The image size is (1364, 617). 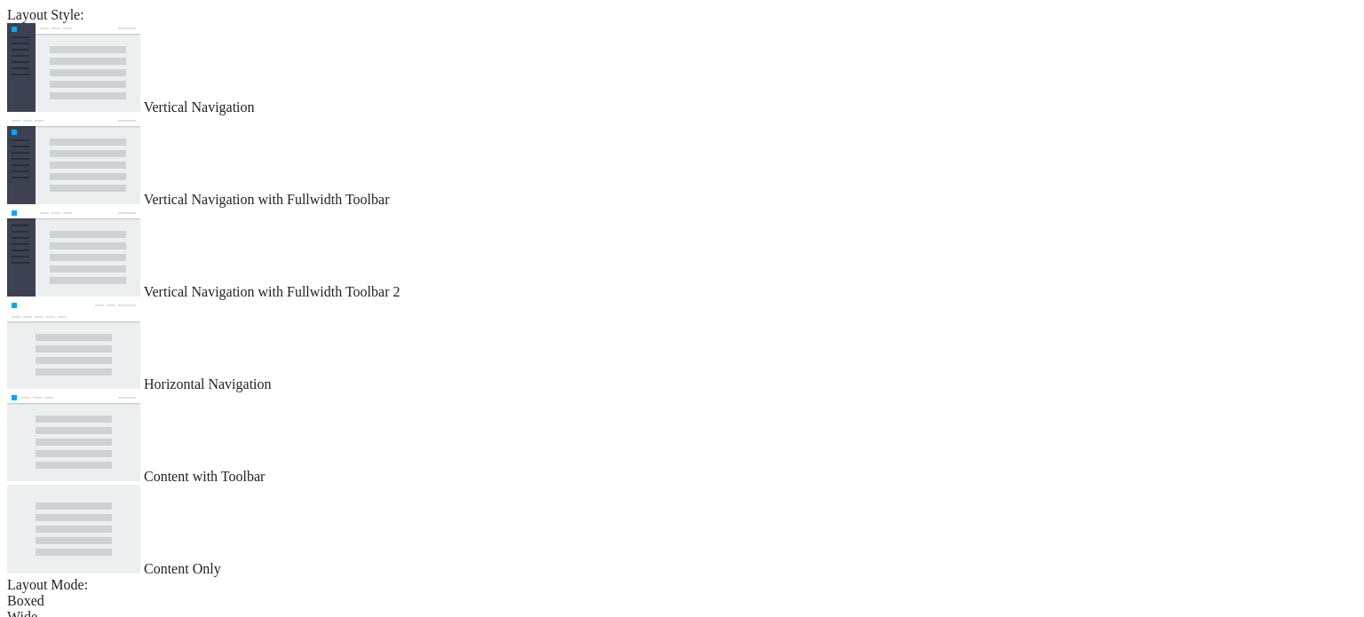 What do you see at coordinates (682, 531) in the screenshot?
I see `md-radio-button: Content Only` at bounding box center [682, 531].